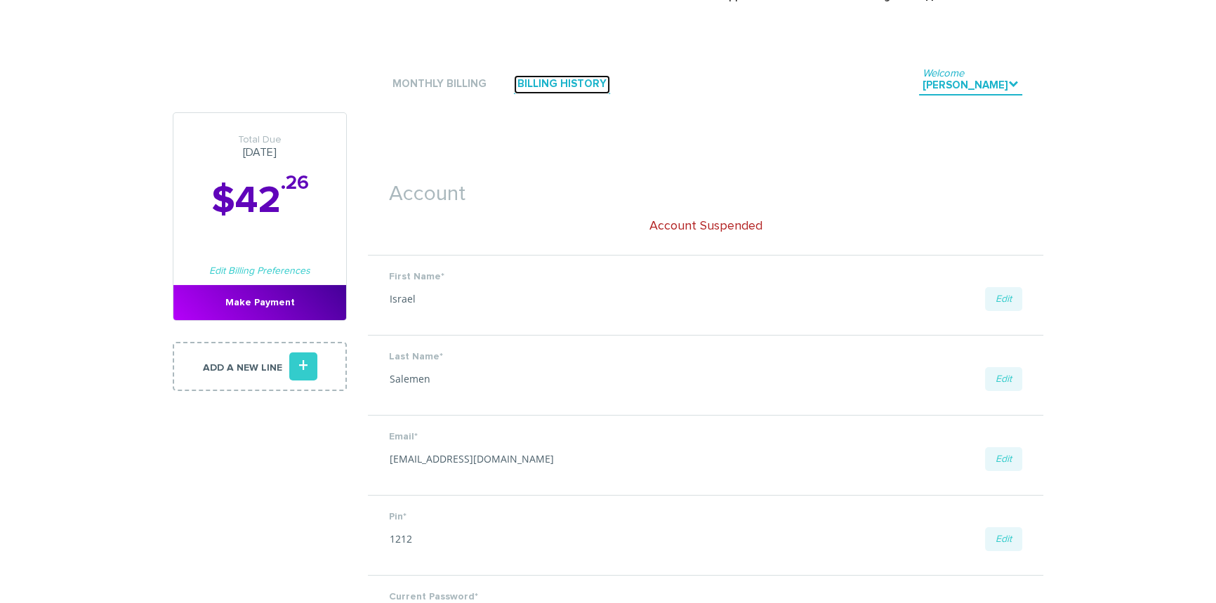  What do you see at coordinates (260, 140) in the screenshot?
I see `span: Total Due` at bounding box center [260, 140].